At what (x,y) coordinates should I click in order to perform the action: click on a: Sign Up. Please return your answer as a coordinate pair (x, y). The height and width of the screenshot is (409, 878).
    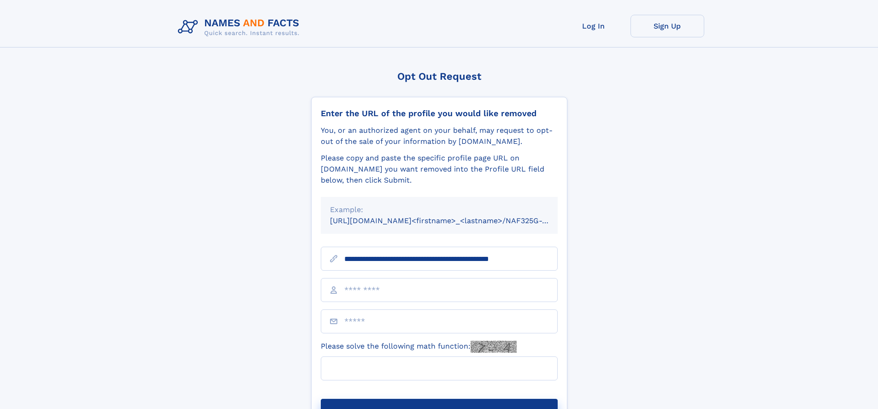
    Looking at the image, I should click on (668, 26).